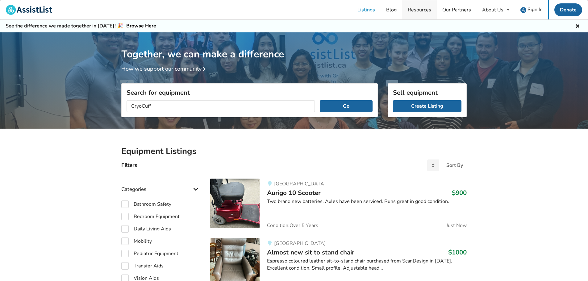  I want to click on a: How we support our community, so click(164, 69).